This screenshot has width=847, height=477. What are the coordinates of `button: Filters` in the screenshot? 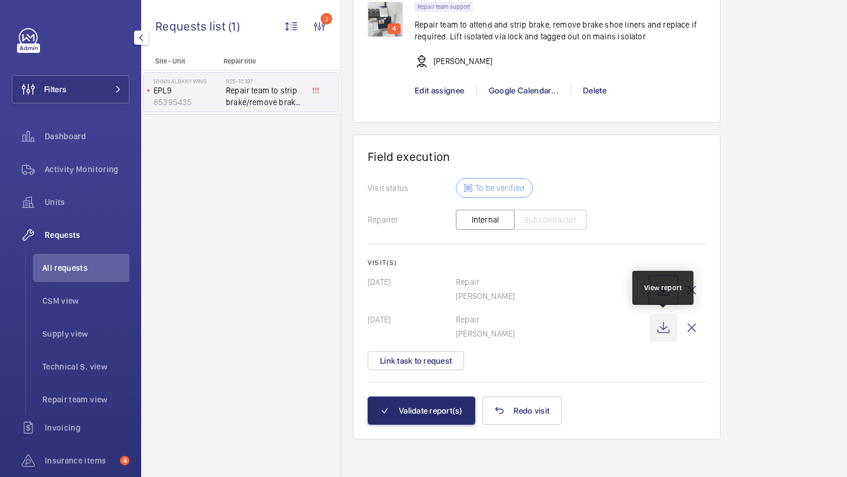 It's located at (71, 89).